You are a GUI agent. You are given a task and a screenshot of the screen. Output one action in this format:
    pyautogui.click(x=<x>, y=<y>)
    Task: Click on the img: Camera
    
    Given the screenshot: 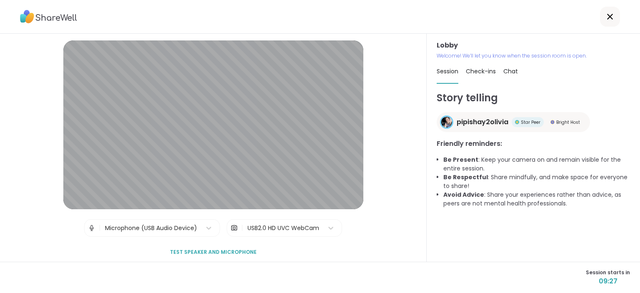 What is the action you would take?
    pyautogui.click(x=234, y=228)
    